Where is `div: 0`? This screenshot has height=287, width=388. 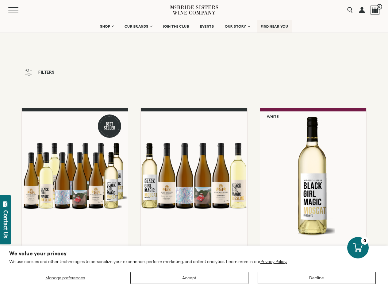
div: 0 is located at coordinates (365, 240).